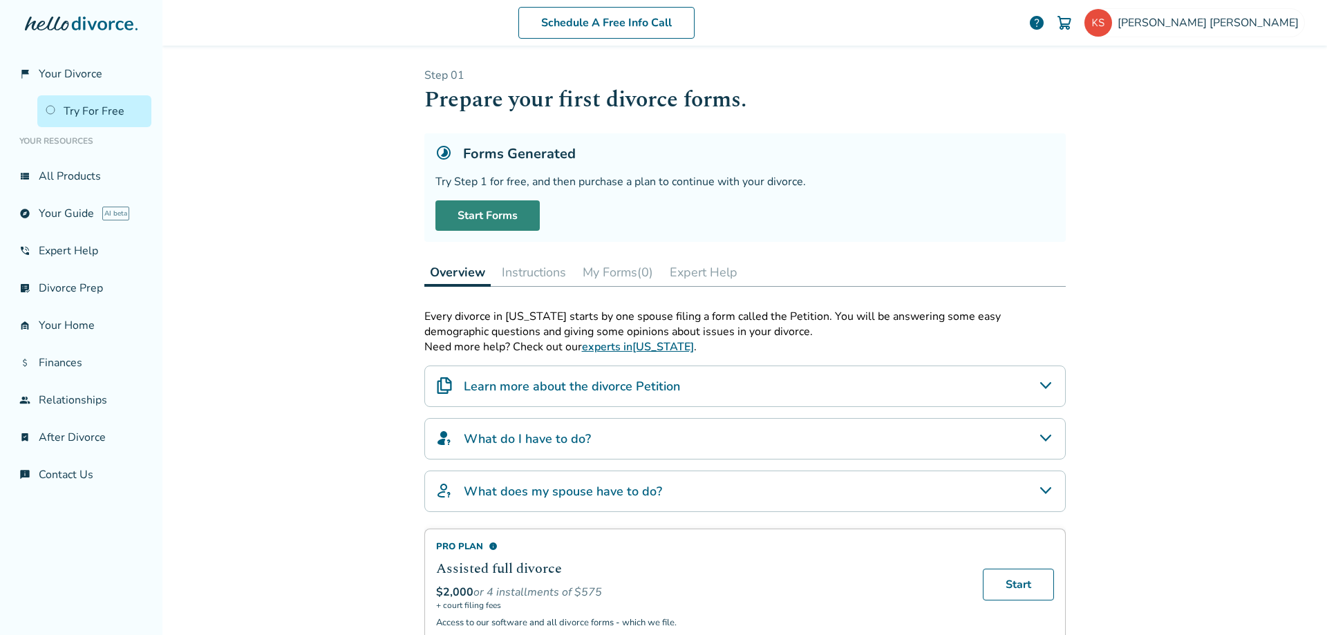  Describe the element at coordinates (701, 569) in the screenshot. I see `h2: Assisted full divorce` at that location.